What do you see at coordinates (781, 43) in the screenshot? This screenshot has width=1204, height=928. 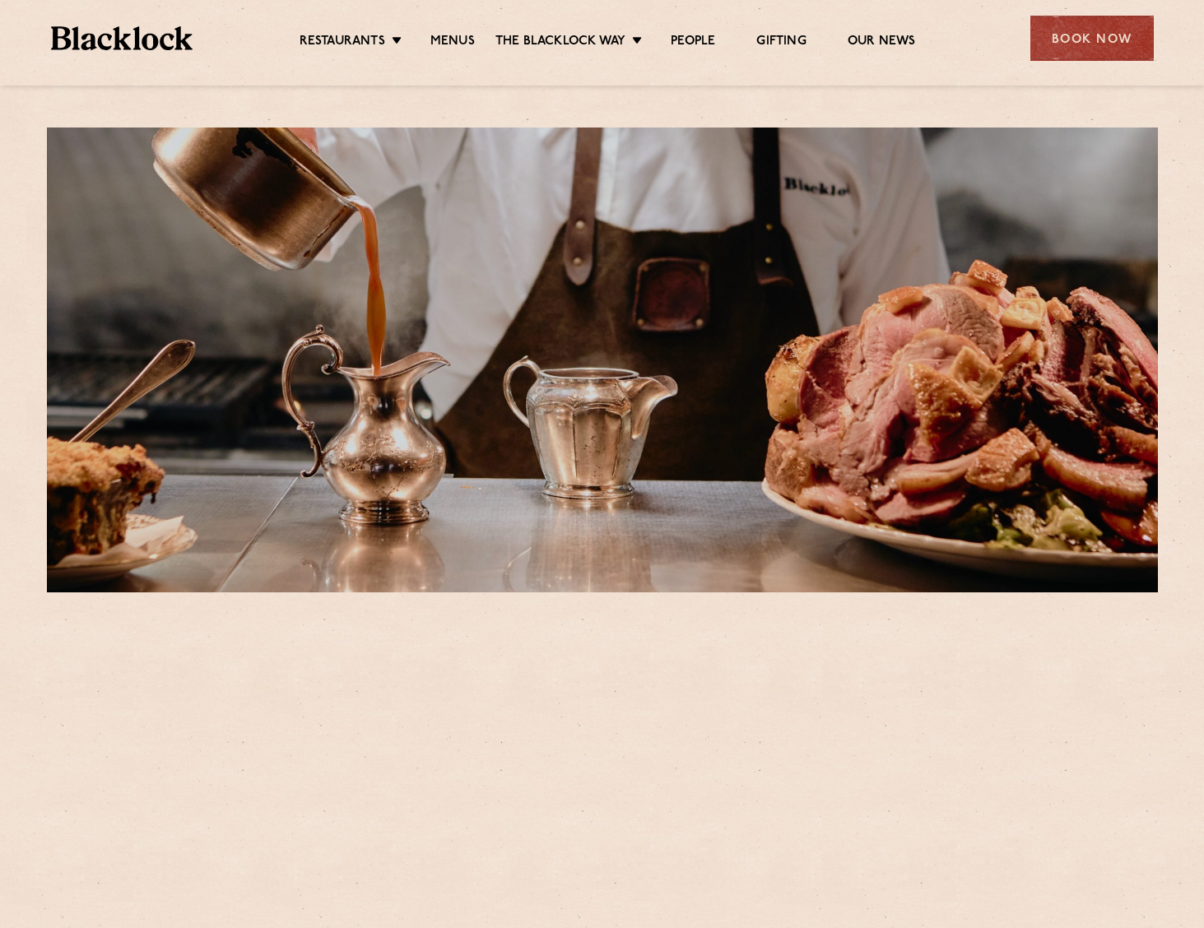 I see `a: Gifting` at bounding box center [781, 43].